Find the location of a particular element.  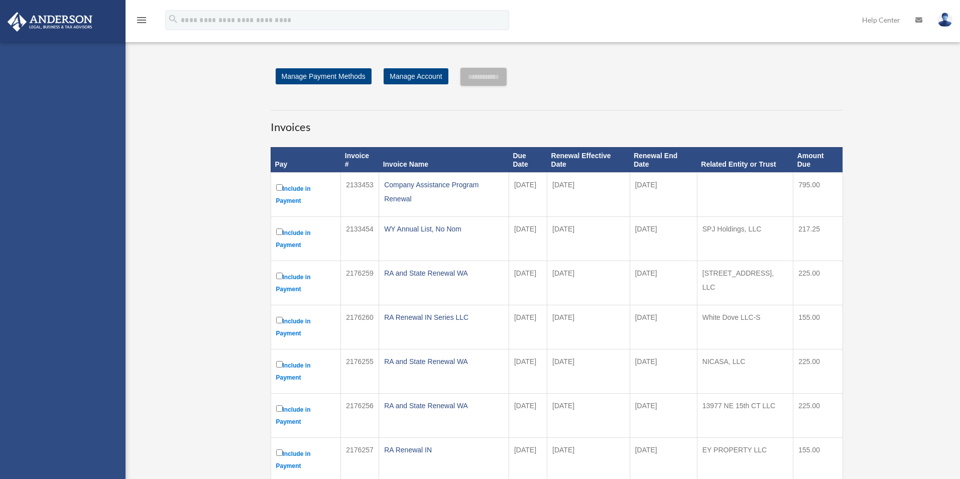

th: Renewal Effective Date is located at coordinates (589, 160).